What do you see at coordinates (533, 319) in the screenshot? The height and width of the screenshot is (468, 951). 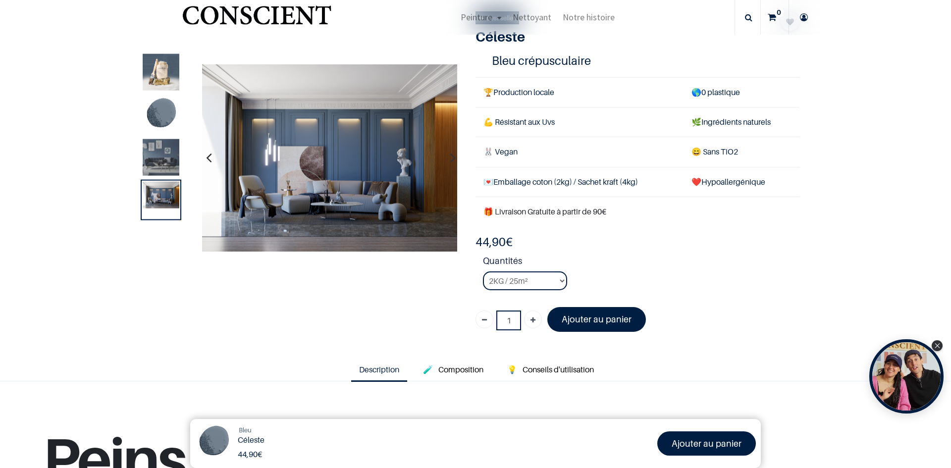 I see `a: Ajouter` at bounding box center [533, 319].